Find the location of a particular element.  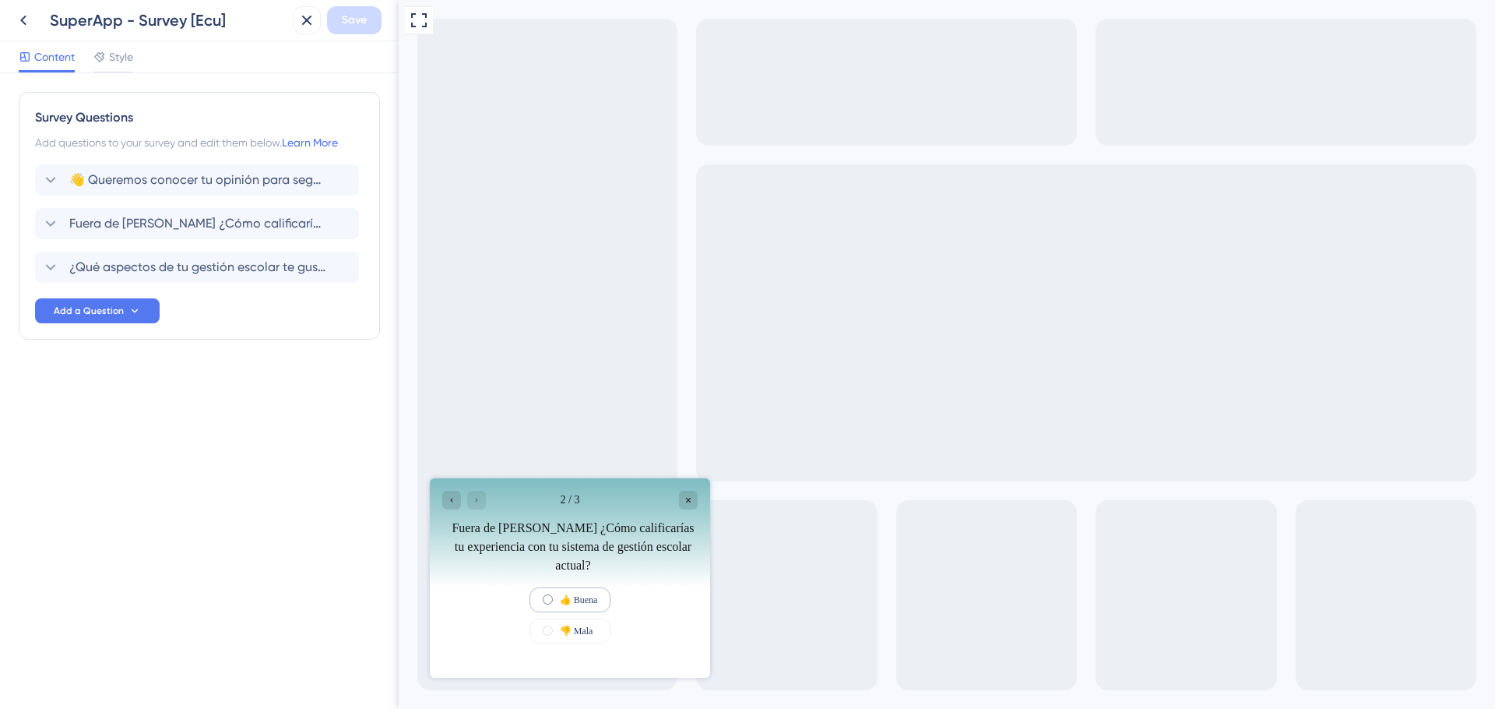

span: Content is located at coordinates (55, 57).